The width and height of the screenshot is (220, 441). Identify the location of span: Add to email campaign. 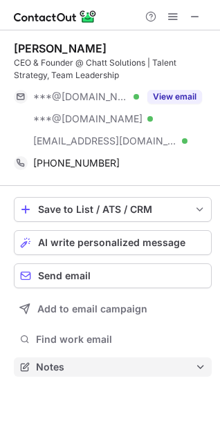
(92, 309).